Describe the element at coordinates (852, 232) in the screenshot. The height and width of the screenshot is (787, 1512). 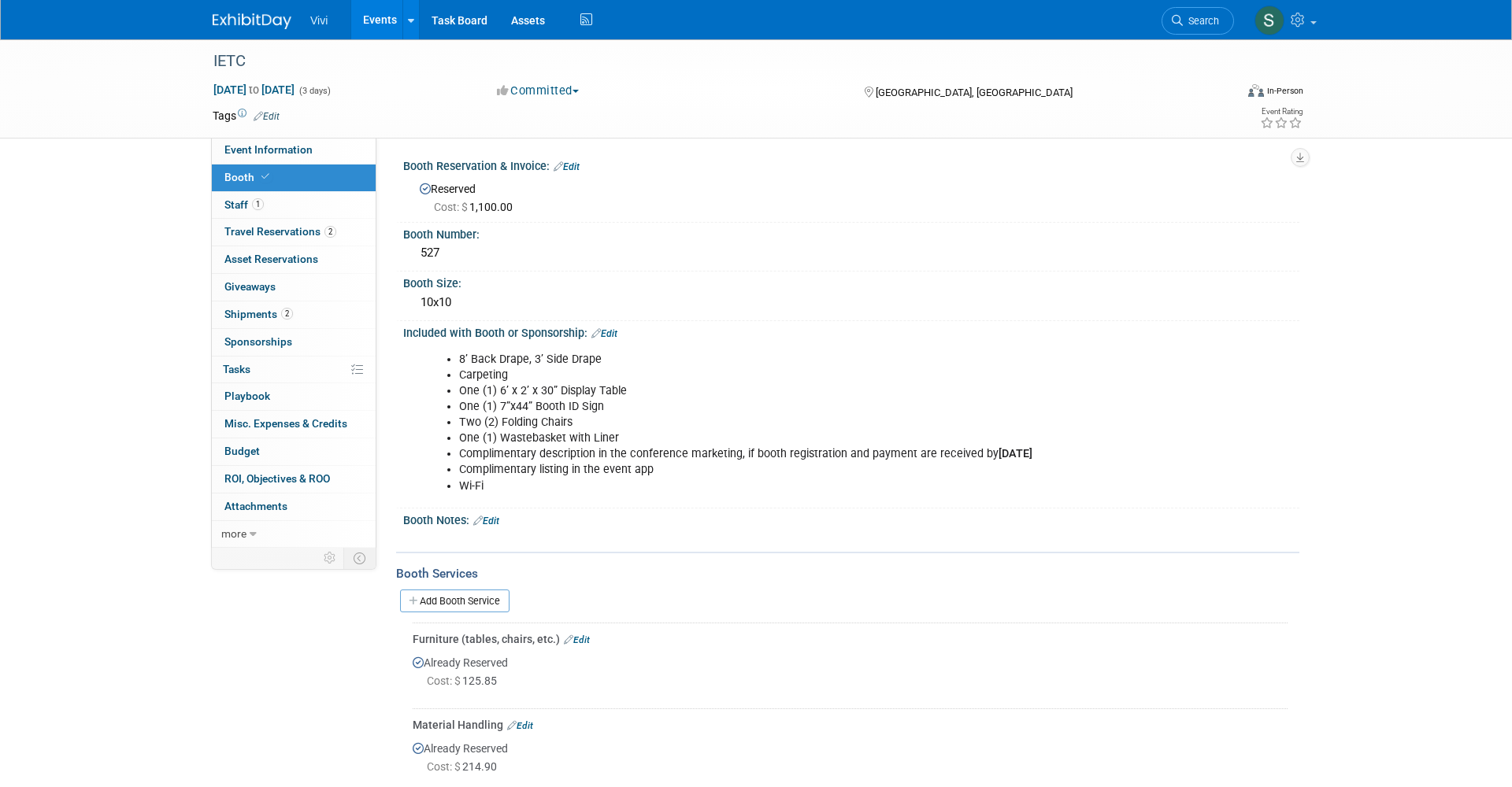
I see `div: Booth Number:` at that location.